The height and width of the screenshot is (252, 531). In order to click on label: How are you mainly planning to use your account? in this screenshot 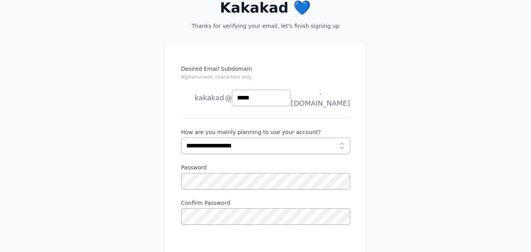, I will do `click(266, 132)`.